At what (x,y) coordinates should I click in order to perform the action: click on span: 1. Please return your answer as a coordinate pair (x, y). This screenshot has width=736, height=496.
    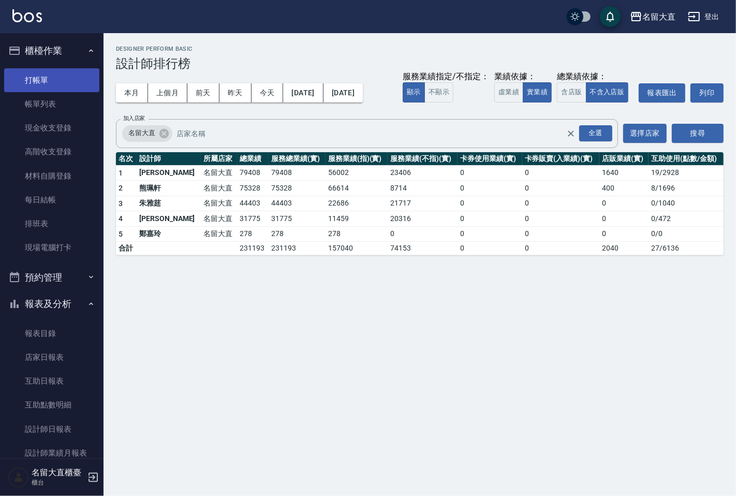
    Looking at the image, I should click on (121, 173).